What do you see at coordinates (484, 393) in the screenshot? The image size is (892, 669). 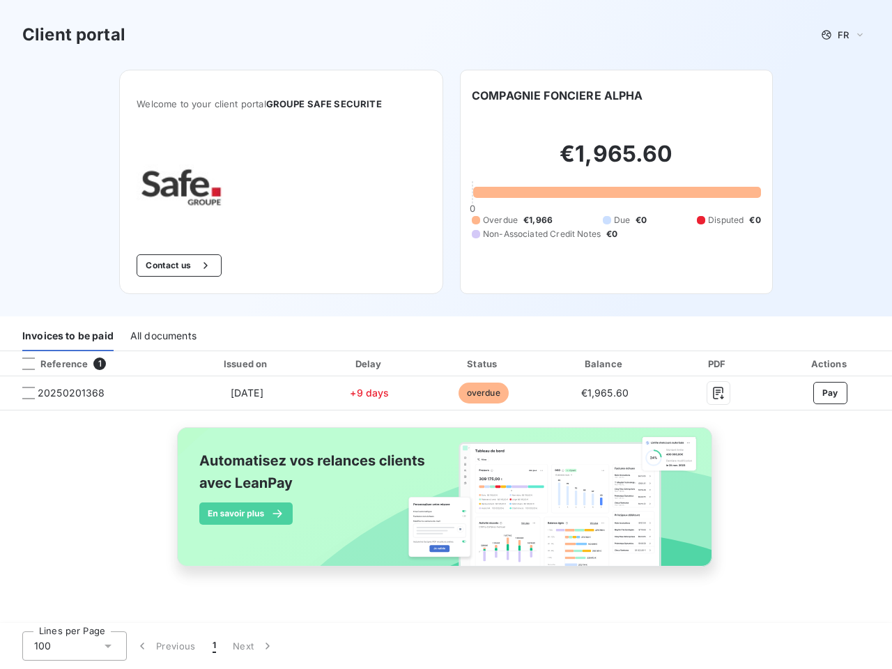 I see `span: overdue` at bounding box center [484, 393].